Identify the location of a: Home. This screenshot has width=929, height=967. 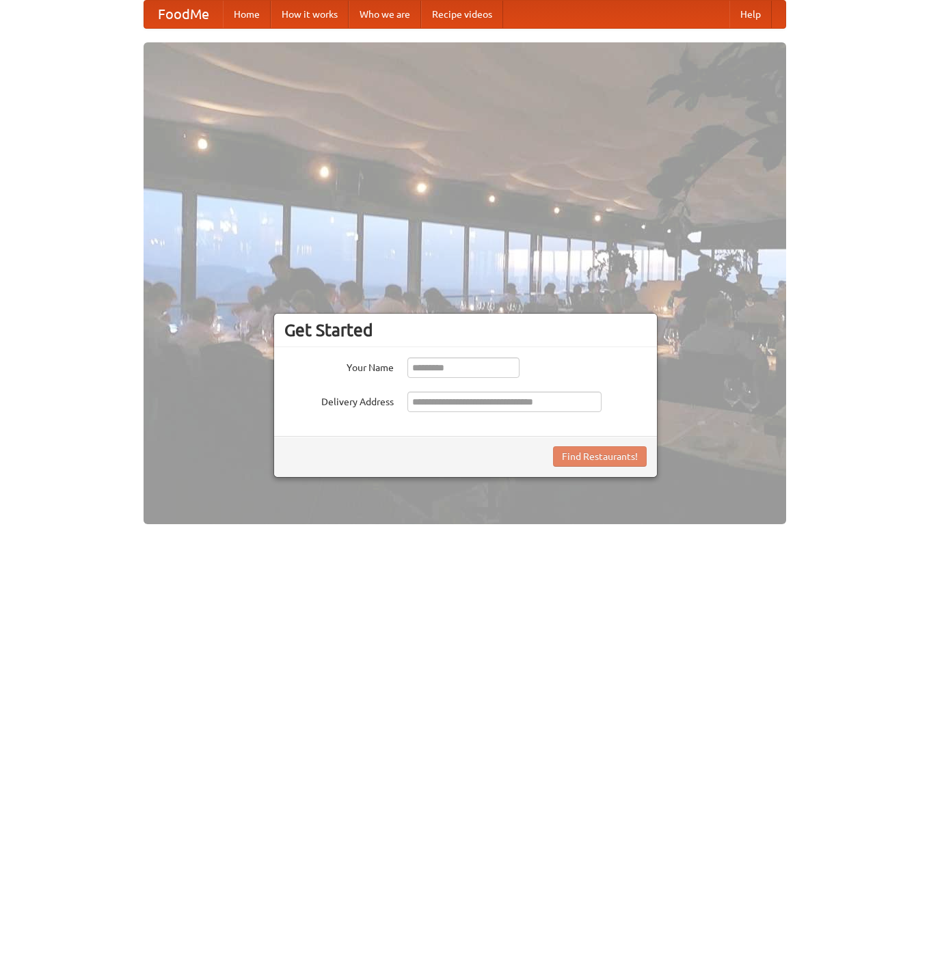
(247, 14).